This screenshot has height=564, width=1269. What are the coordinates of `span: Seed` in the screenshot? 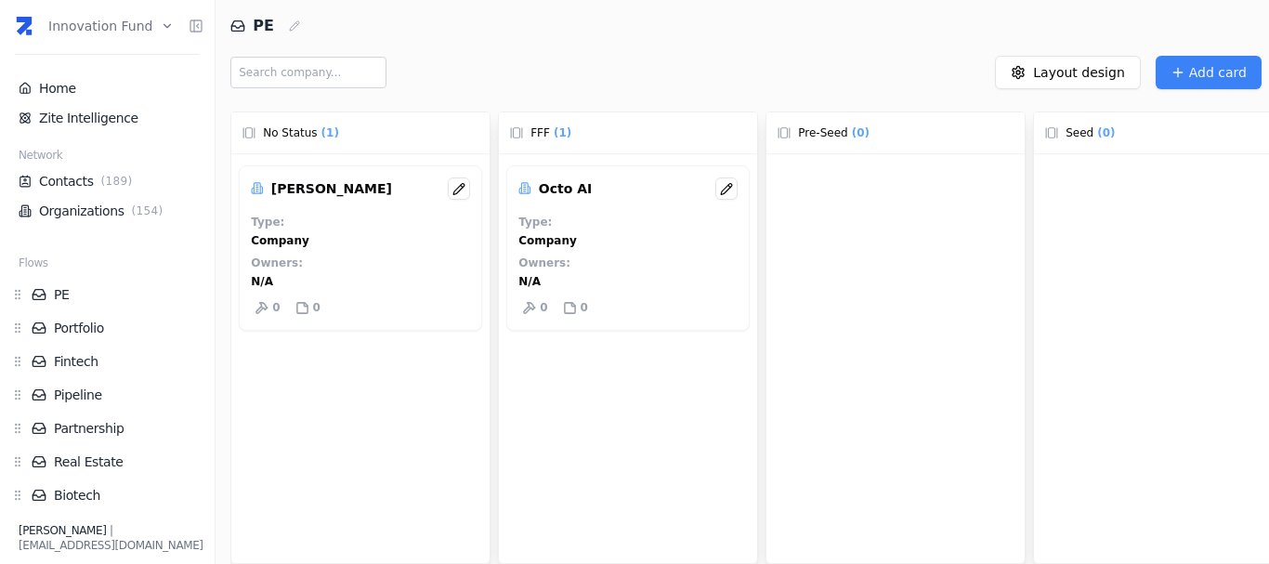 It's located at (1080, 133).